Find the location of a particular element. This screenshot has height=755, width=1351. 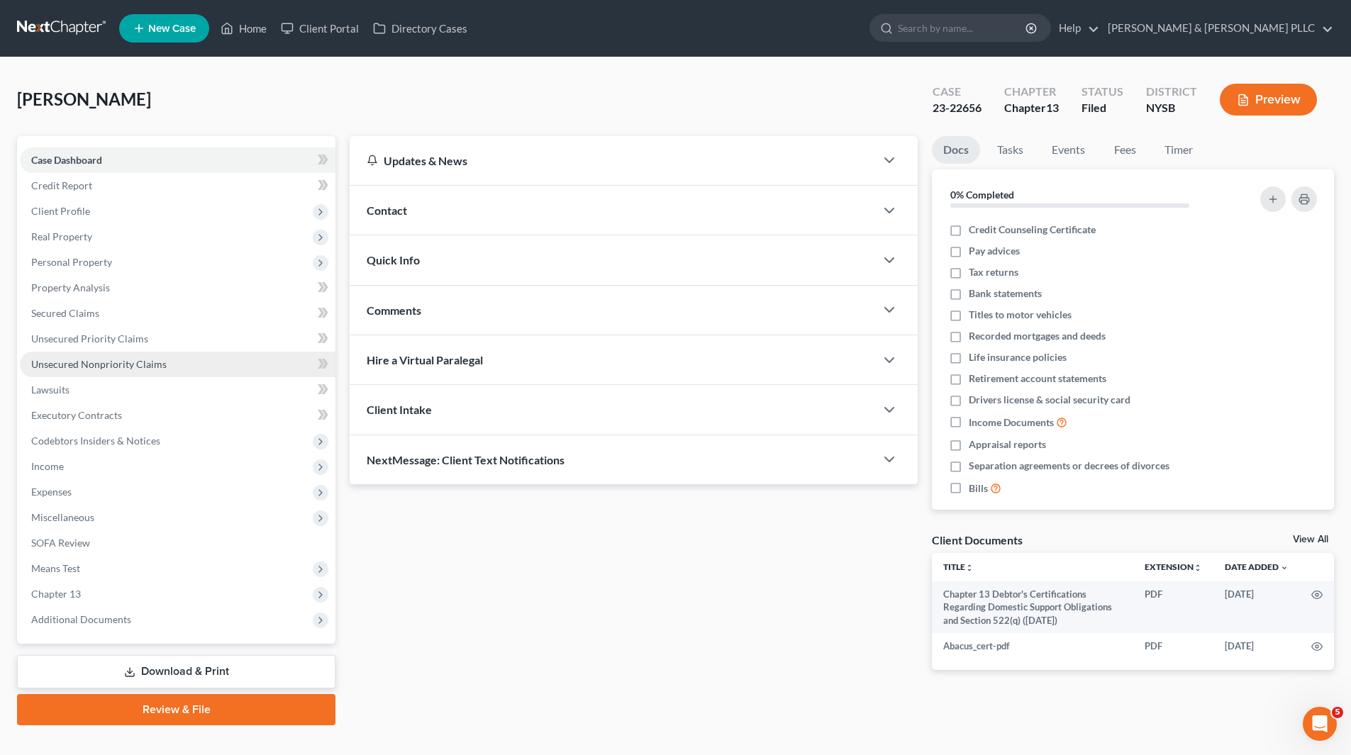

span: Hire a Virtual Paralegal is located at coordinates (425, 359).